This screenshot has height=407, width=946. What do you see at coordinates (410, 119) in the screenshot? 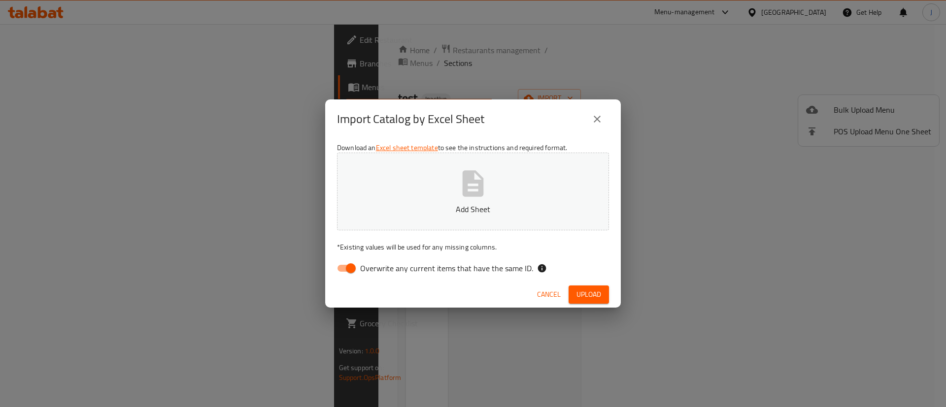
I see `h2: Import Catalog by Excel Sheet` at bounding box center [410, 119].